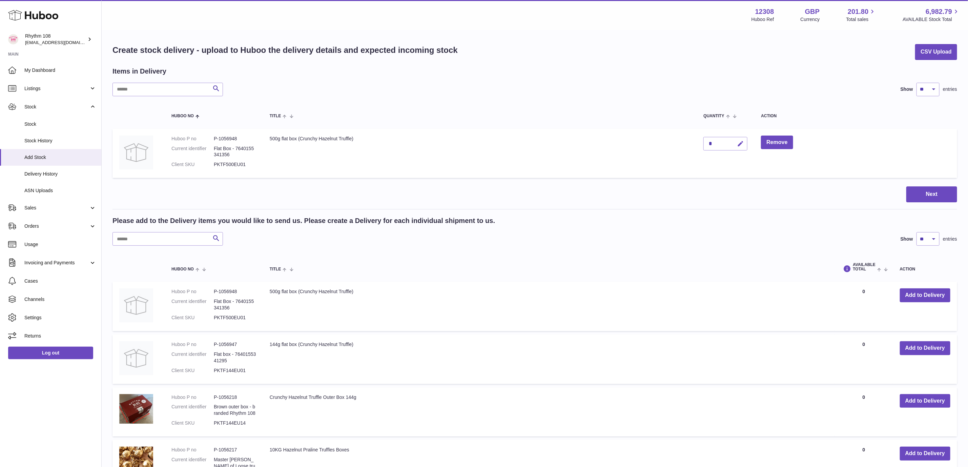  What do you see at coordinates (60, 190) in the screenshot?
I see `span: ASN Uploads` at bounding box center [60, 190].